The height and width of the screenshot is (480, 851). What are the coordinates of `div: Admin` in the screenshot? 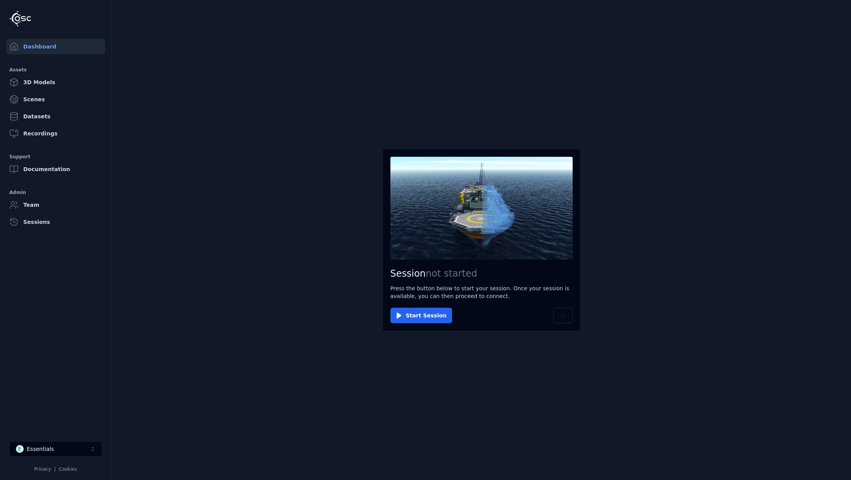 It's located at (55, 192).